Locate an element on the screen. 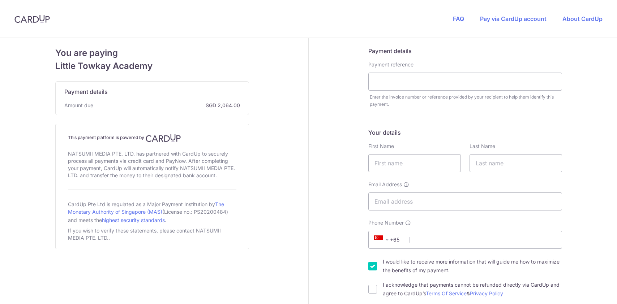  input: Email address is located at coordinates (465, 202).